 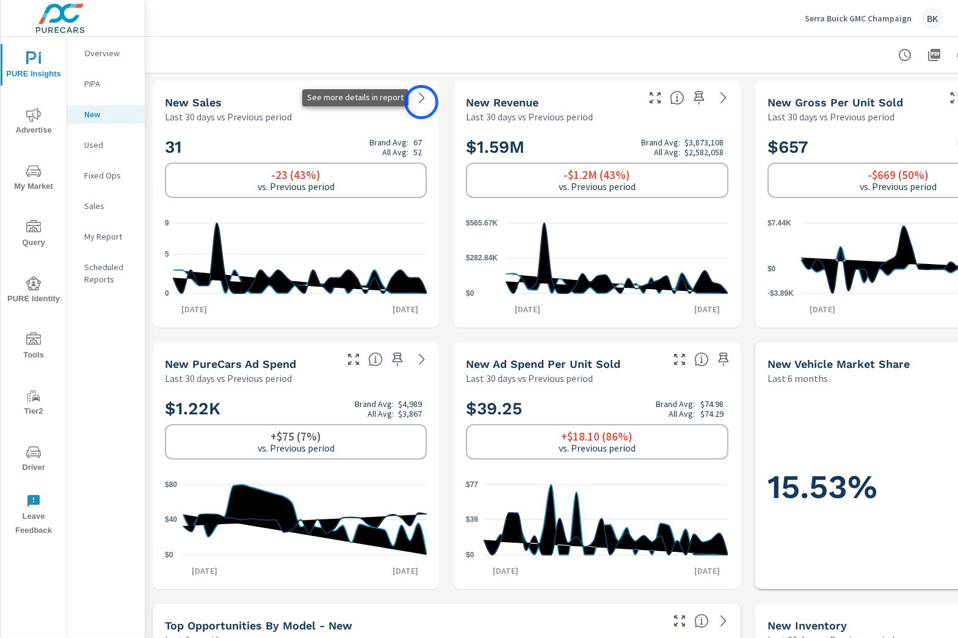 I want to click on button: "Export Report to PDF", so click(x=934, y=55).